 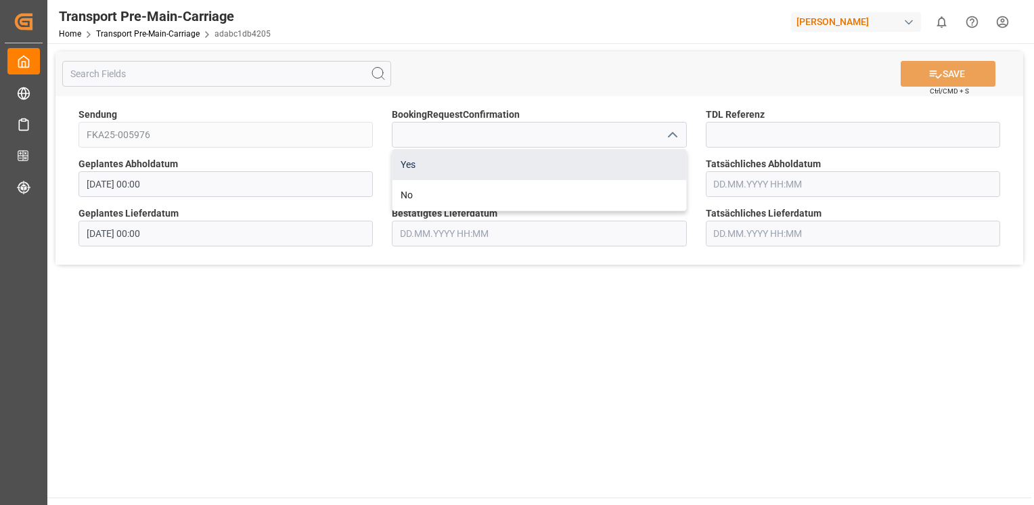 What do you see at coordinates (147, 34) in the screenshot?
I see `a: Transport Pre-Main-Carriage` at bounding box center [147, 34].